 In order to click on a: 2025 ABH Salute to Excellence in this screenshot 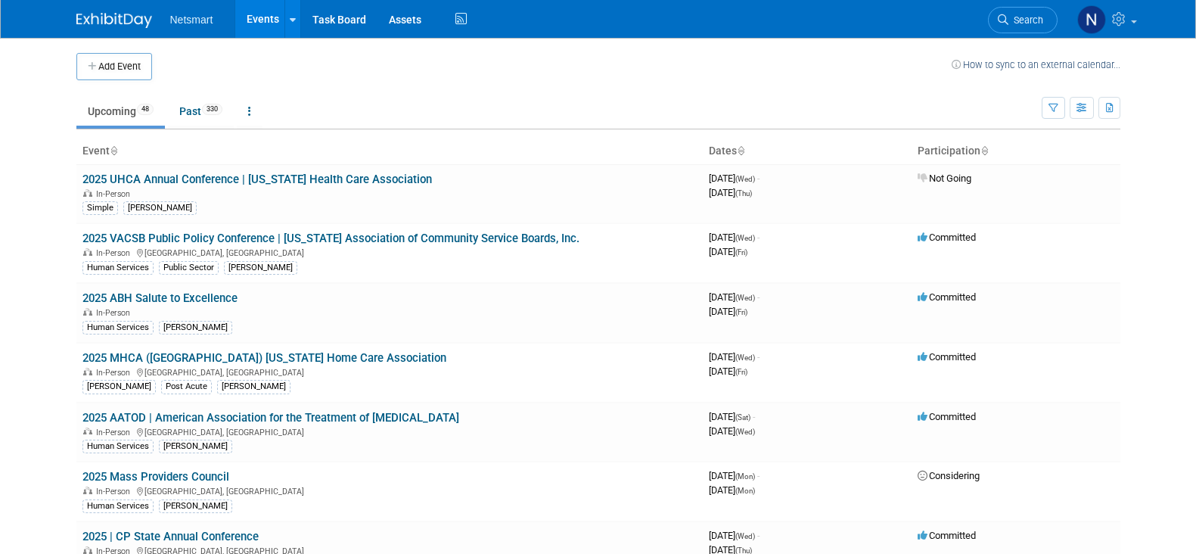, I will do `click(160, 298)`.